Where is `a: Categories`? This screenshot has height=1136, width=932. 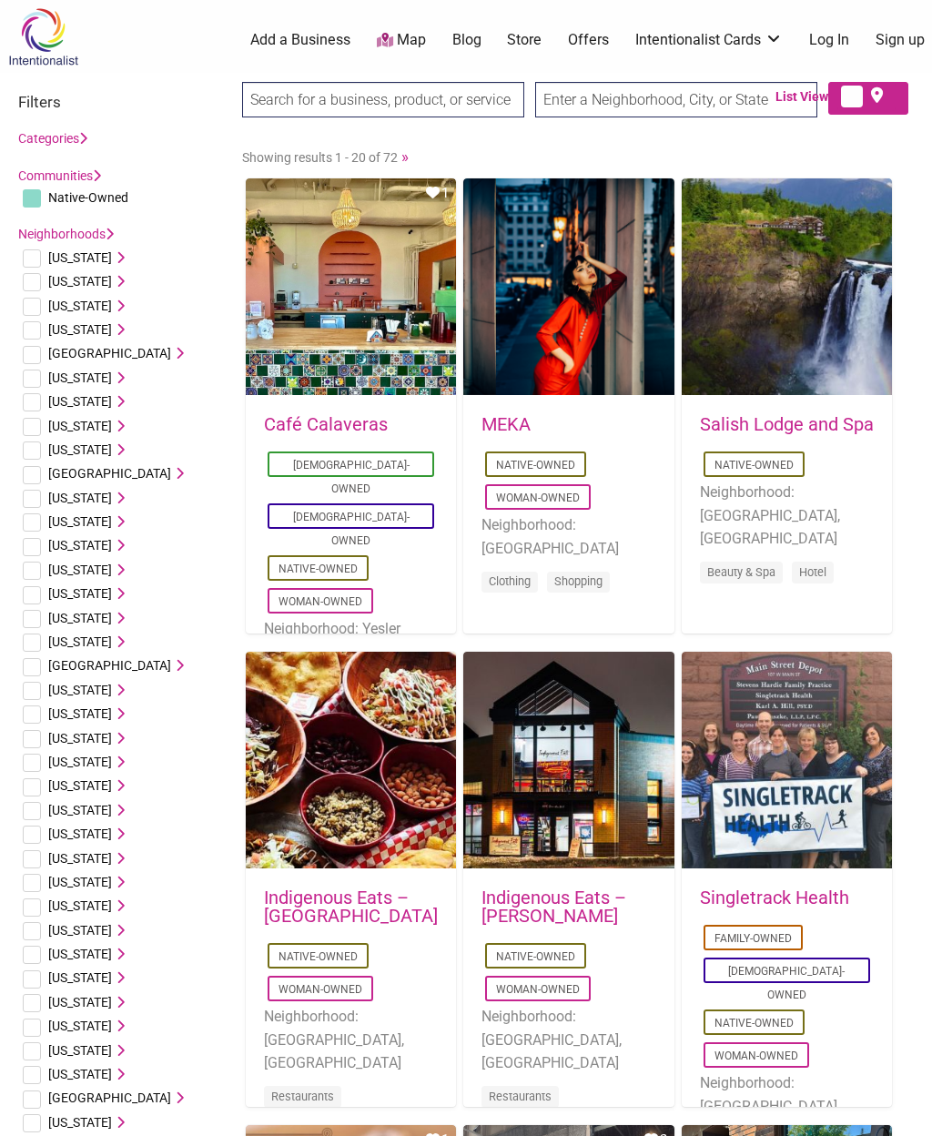
a: Categories is located at coordinates (53, 138).